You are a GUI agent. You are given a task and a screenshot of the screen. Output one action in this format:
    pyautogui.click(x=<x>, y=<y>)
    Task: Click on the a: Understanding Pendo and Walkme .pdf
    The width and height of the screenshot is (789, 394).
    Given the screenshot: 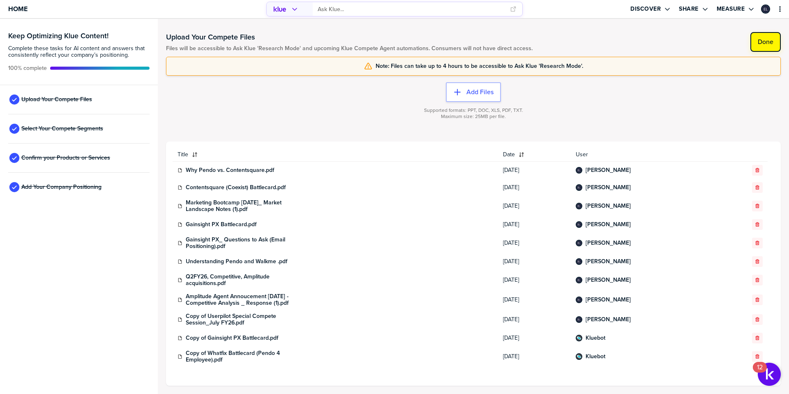 What is the action you would take?
    pyautogui.click(x=236, y=261)
    